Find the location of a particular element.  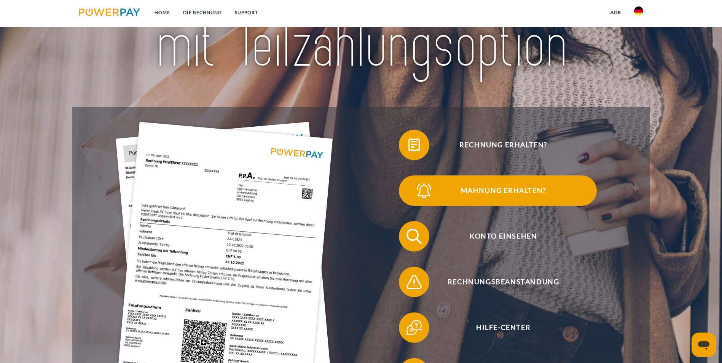

a: Rechnung erhalten? is located at coordinates (498, 145).